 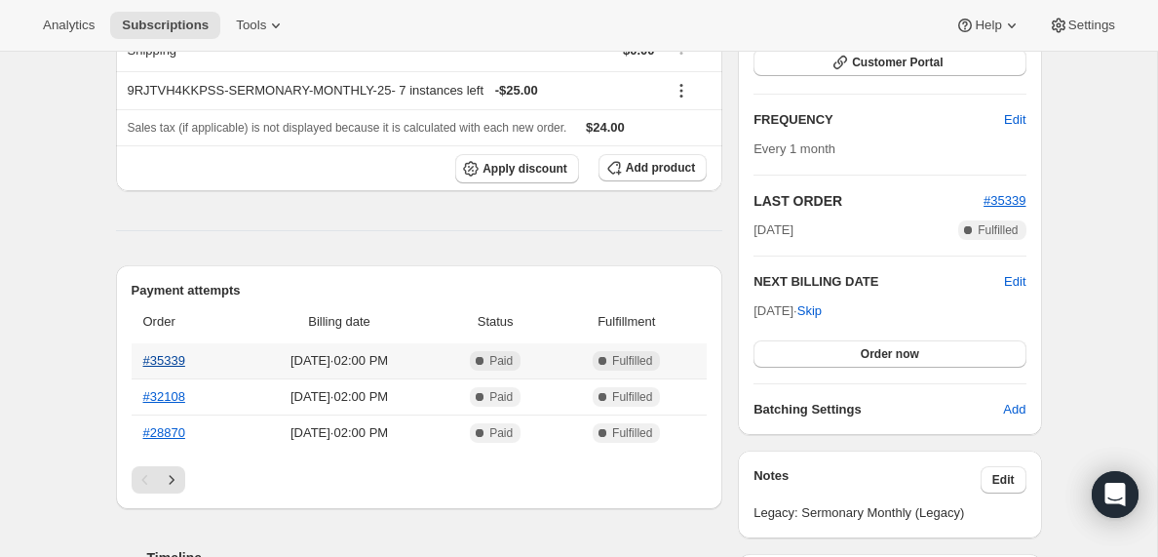 I want to click on span: Help, so click(x=987, y=25).